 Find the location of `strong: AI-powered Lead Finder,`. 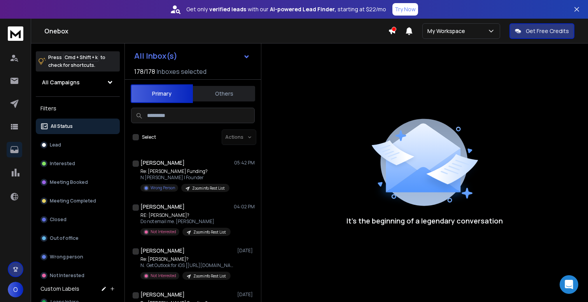

strong: AI-powered Lead Finder, is located at coordinates (303, 9).